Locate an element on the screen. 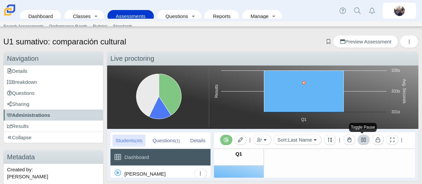 The image size is (422, 184). span: Breakdown is located at coordinates (22, 82).